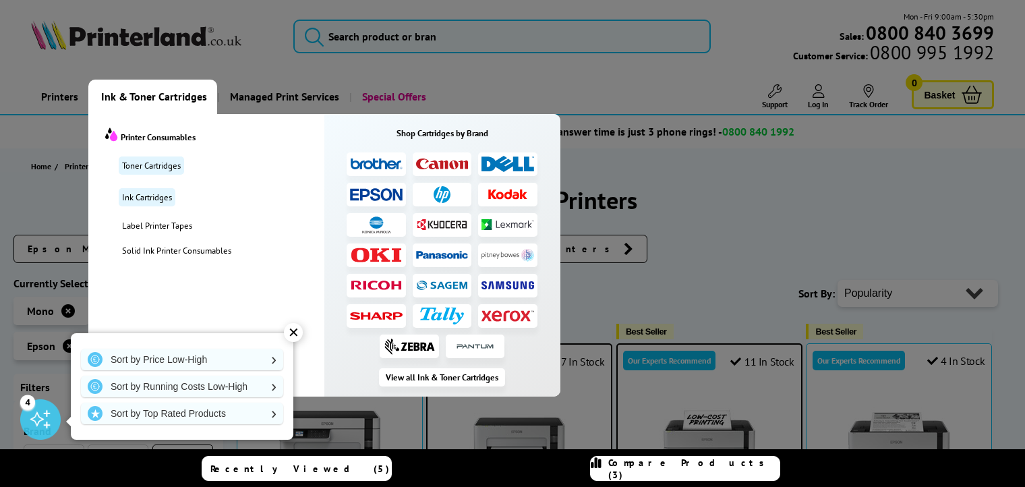  Describe the element at coordinates (508, 224) in the screenshot. I see `img: Lexmark Ink and Toner Cartridges` at that location.